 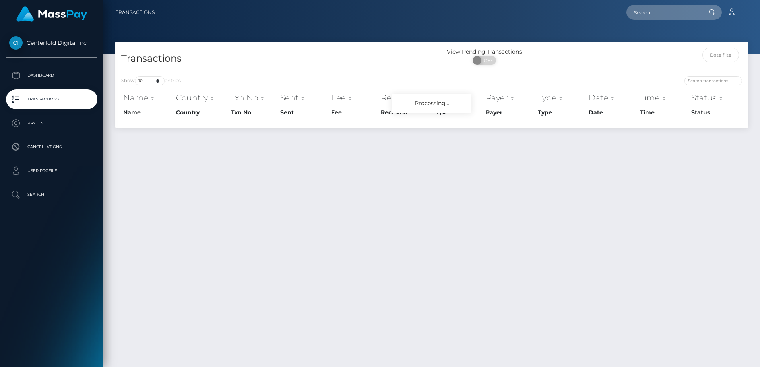 I want to click on img: Centerfold Digital Inc, so click(x=16, y=43).